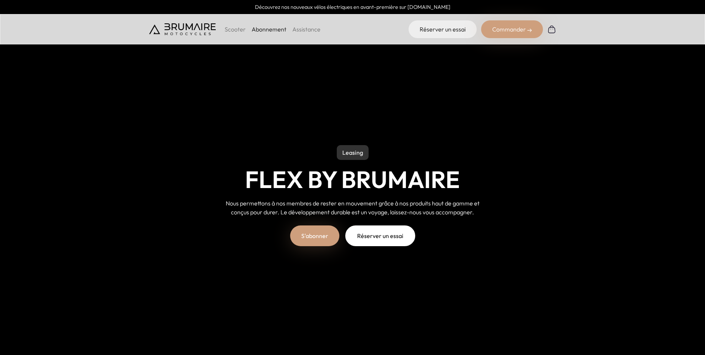 The image size is (705, 355). Describe the element at coordinates (529, 30) in the screenshot. I see `img: right-arrow-2.png` at that location.